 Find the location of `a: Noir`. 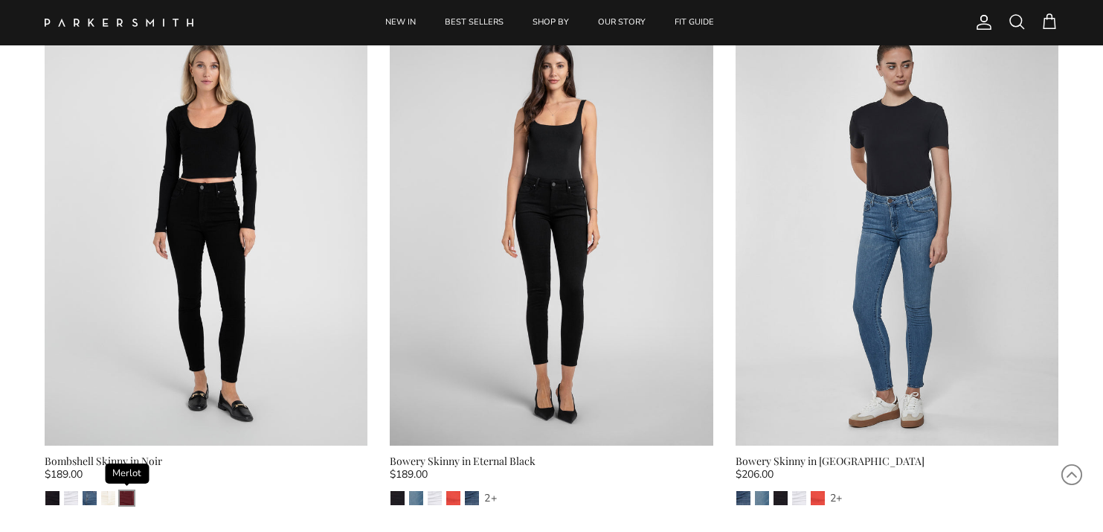

a: Noir is located at coordinates (52, 497).